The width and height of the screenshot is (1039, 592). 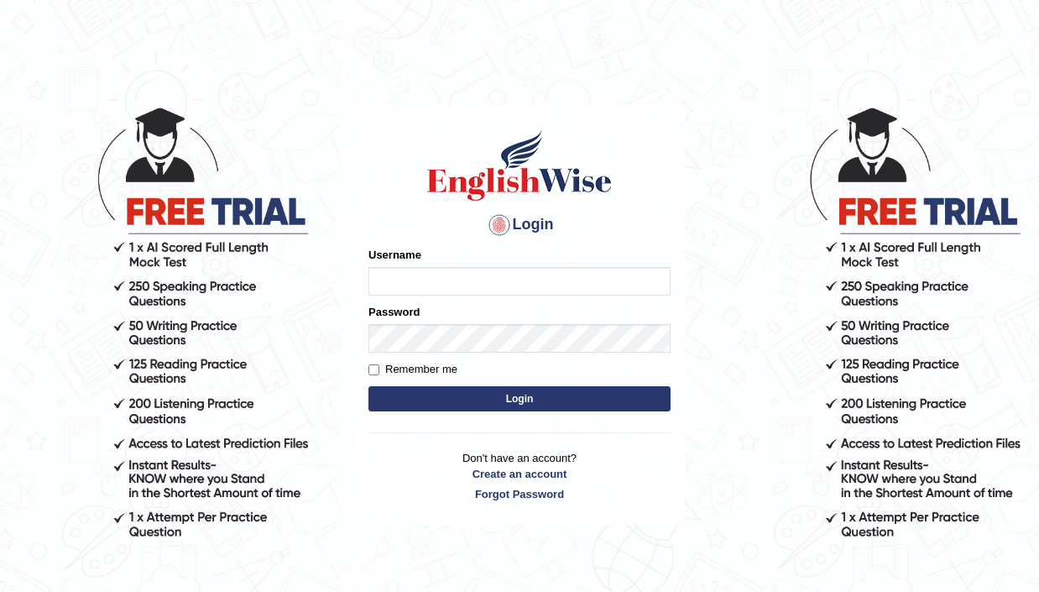 I want to click on label: Username, so click(x=394, y=254).